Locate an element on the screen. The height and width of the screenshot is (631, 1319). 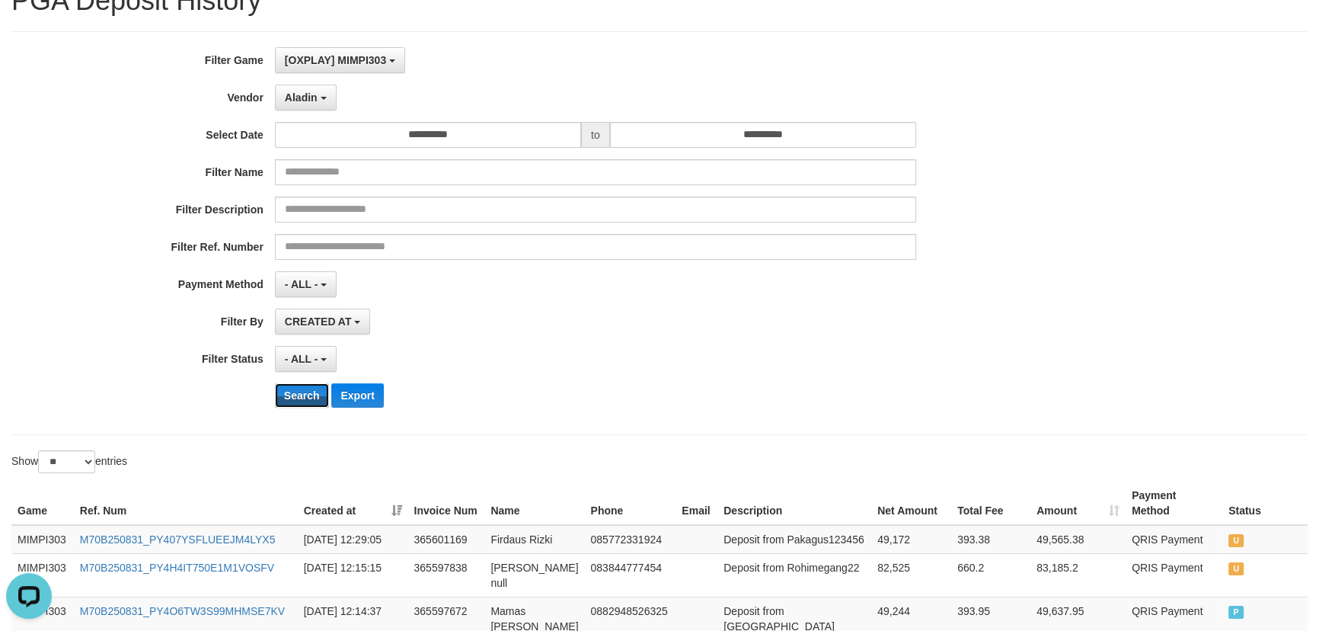
td: Deposit from Rohimegang22 is located at coordinates (794, 574).